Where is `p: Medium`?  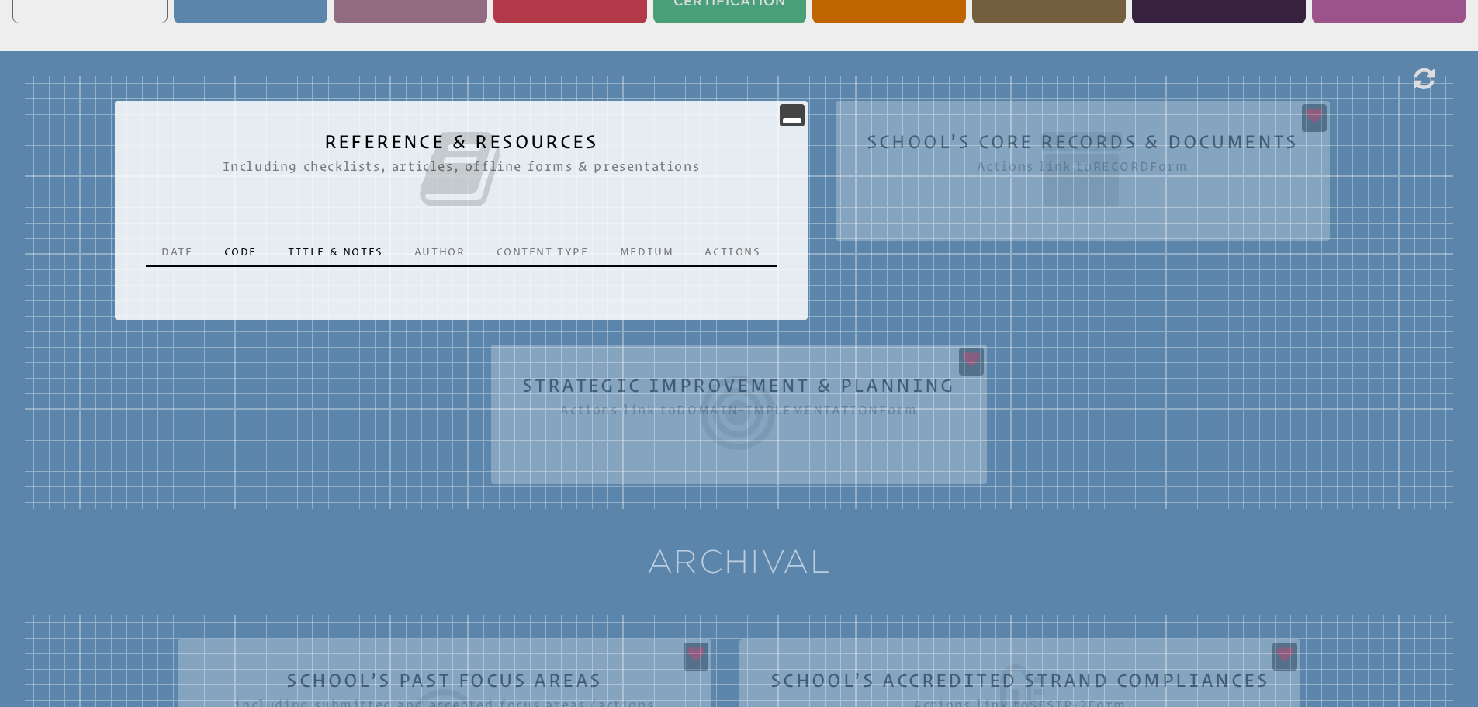
p: Medium is located at coordinates (647, 251).